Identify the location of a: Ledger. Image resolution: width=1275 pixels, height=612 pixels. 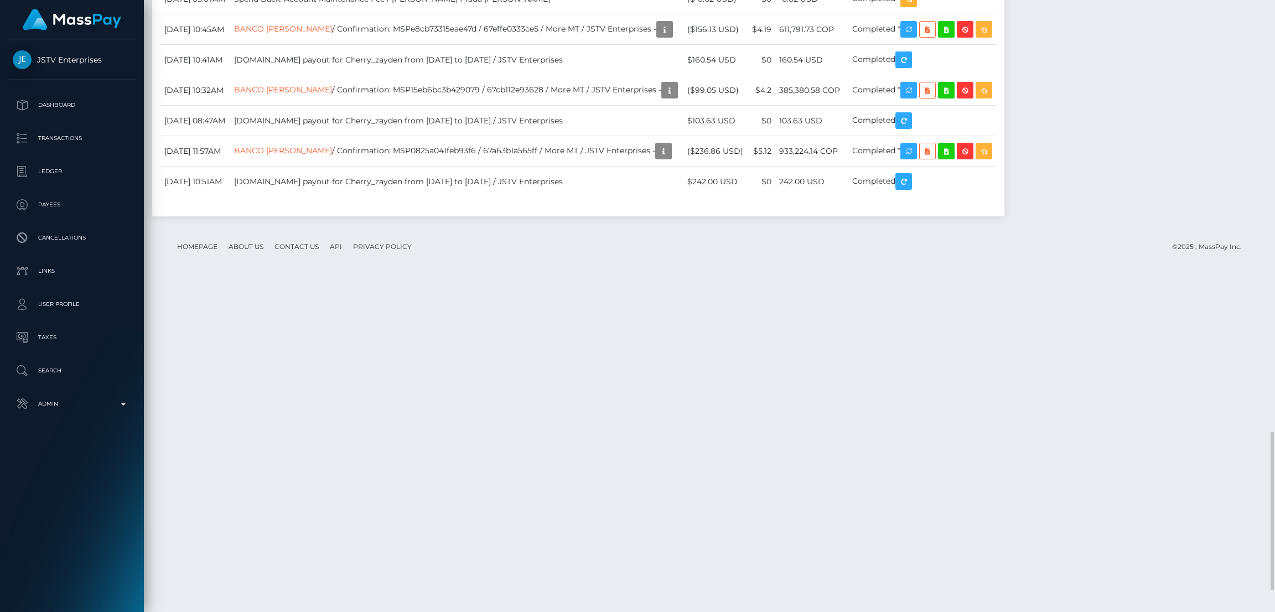
(72, 172).